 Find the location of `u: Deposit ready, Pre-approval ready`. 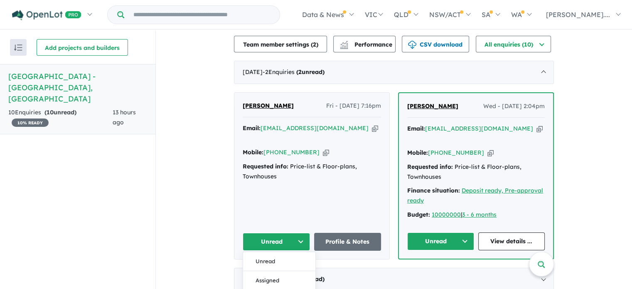

u: Deposit ready, Pre-approval ready is located at coordinates (475, 195).